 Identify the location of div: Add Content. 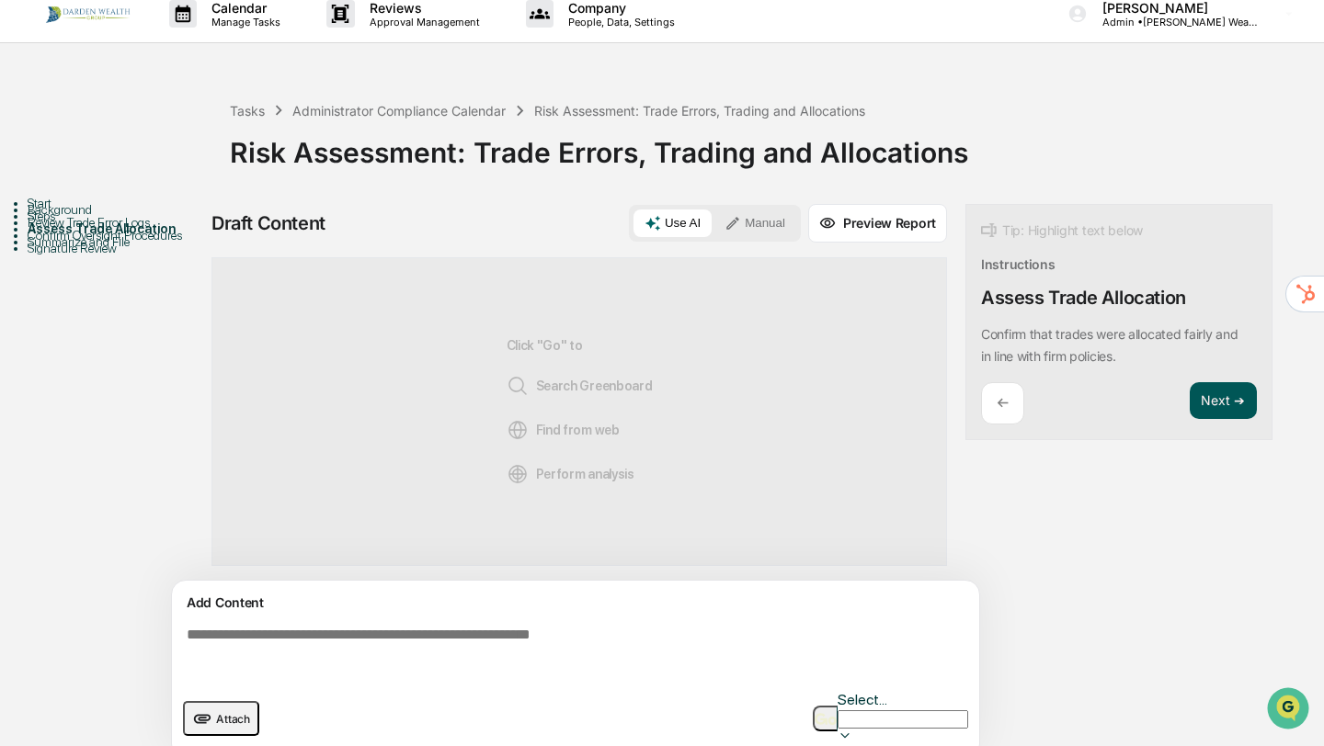
(575, 603).